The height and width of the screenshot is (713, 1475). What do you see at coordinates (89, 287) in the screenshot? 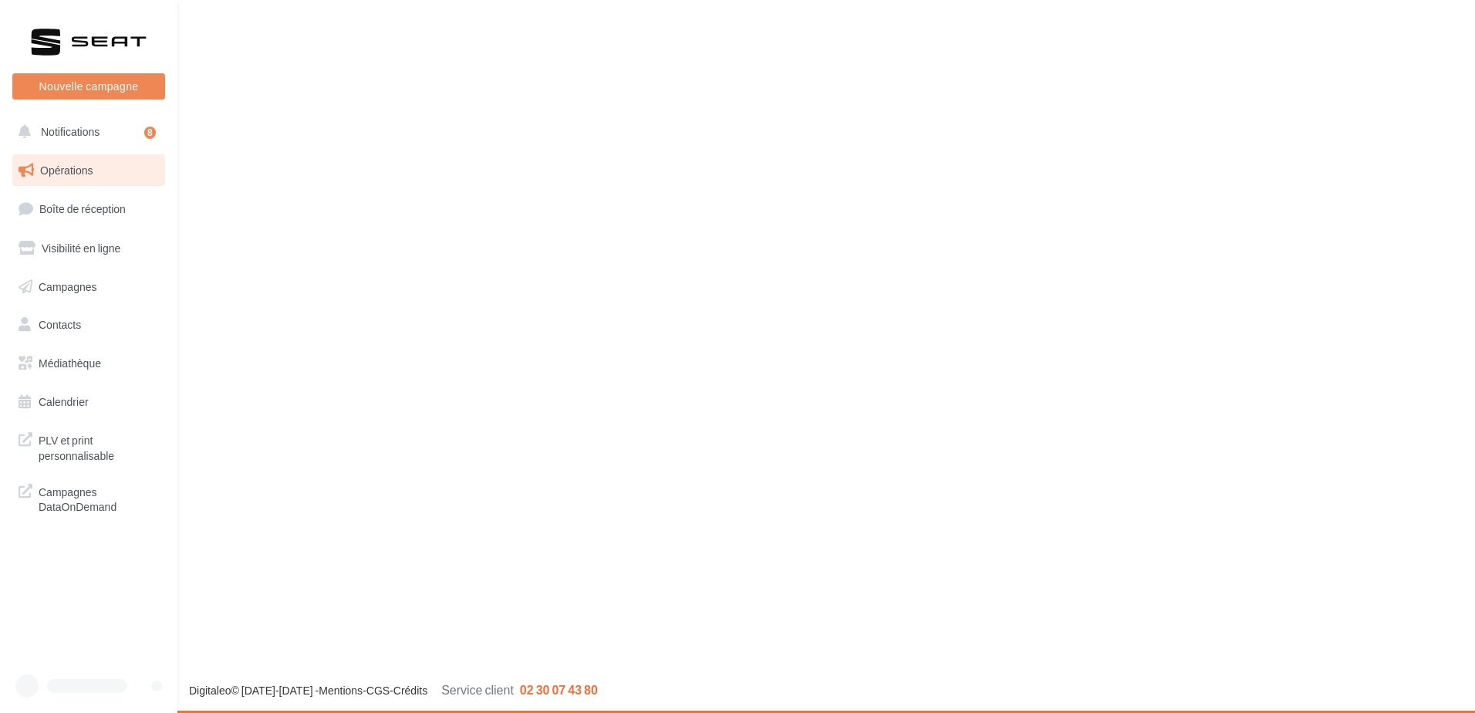
I see `a: Campagnes` at bounding box center [89, 287].